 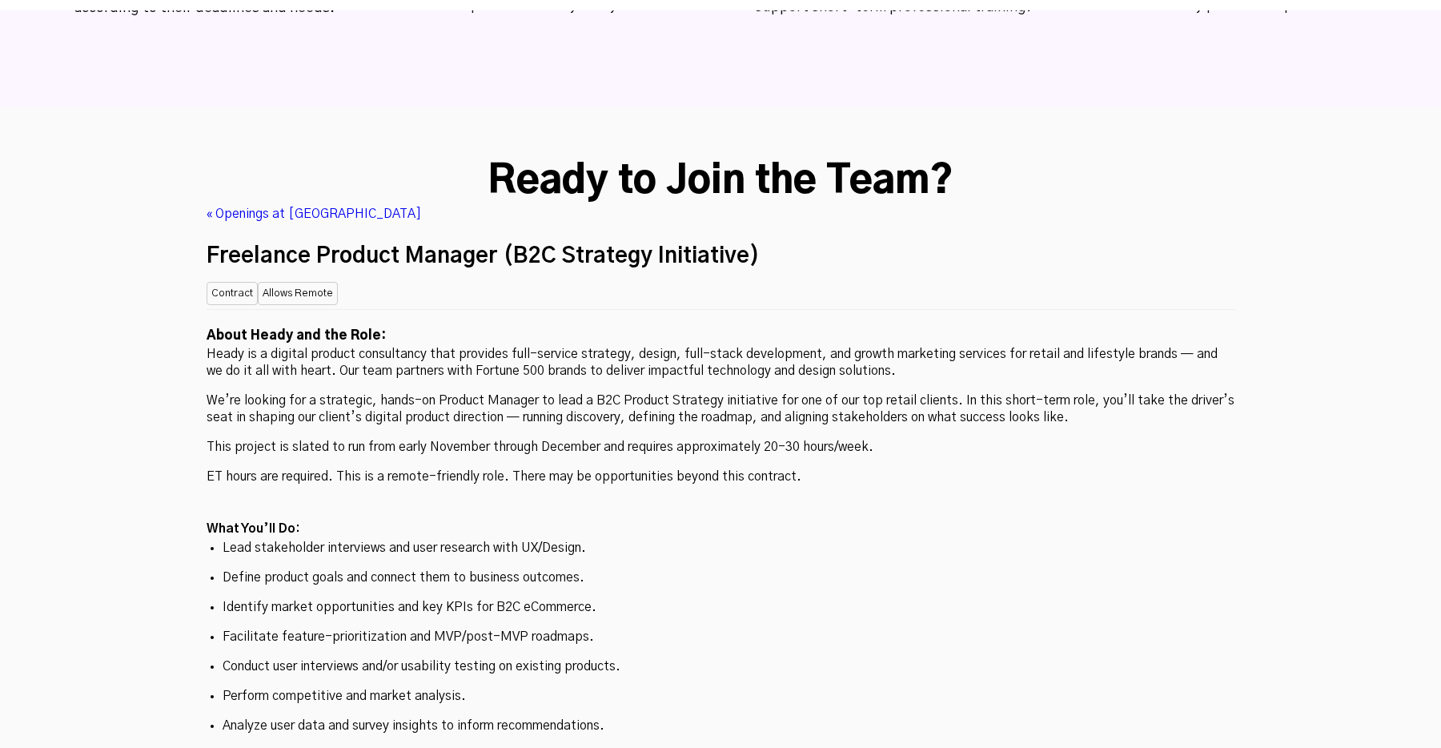 I want to click on p: Define product goals and connect them to business outcomes., so click(x=721, y=577).